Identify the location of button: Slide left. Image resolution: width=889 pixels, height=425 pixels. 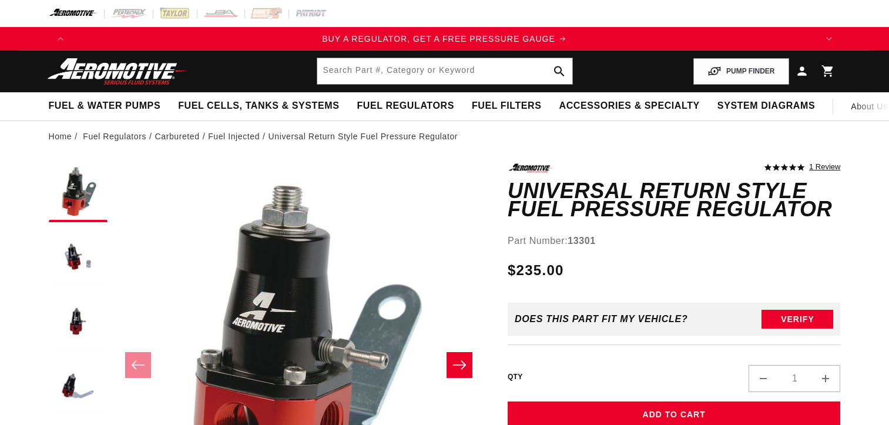
(138, 365).